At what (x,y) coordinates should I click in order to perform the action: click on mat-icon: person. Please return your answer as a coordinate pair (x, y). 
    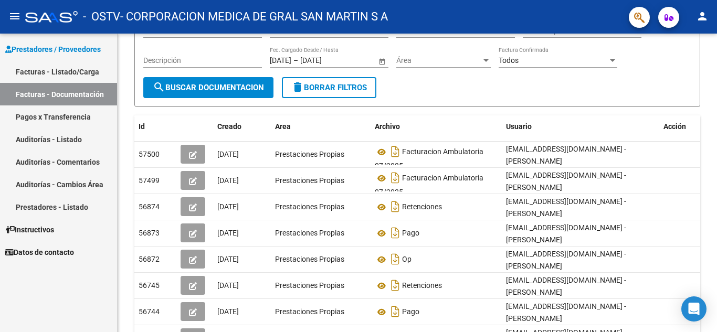
    Looking at the image, I should click on (702, 16).